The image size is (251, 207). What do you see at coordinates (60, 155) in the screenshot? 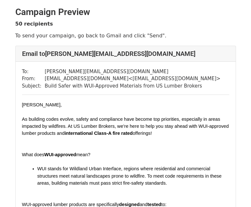
I see `span: WUI-approved` at bounding box center [60, 155].